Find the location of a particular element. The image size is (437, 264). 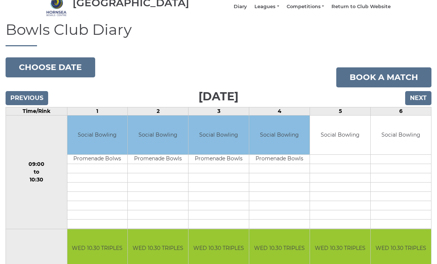

button: Choose date is located at coordinates (50, 67).